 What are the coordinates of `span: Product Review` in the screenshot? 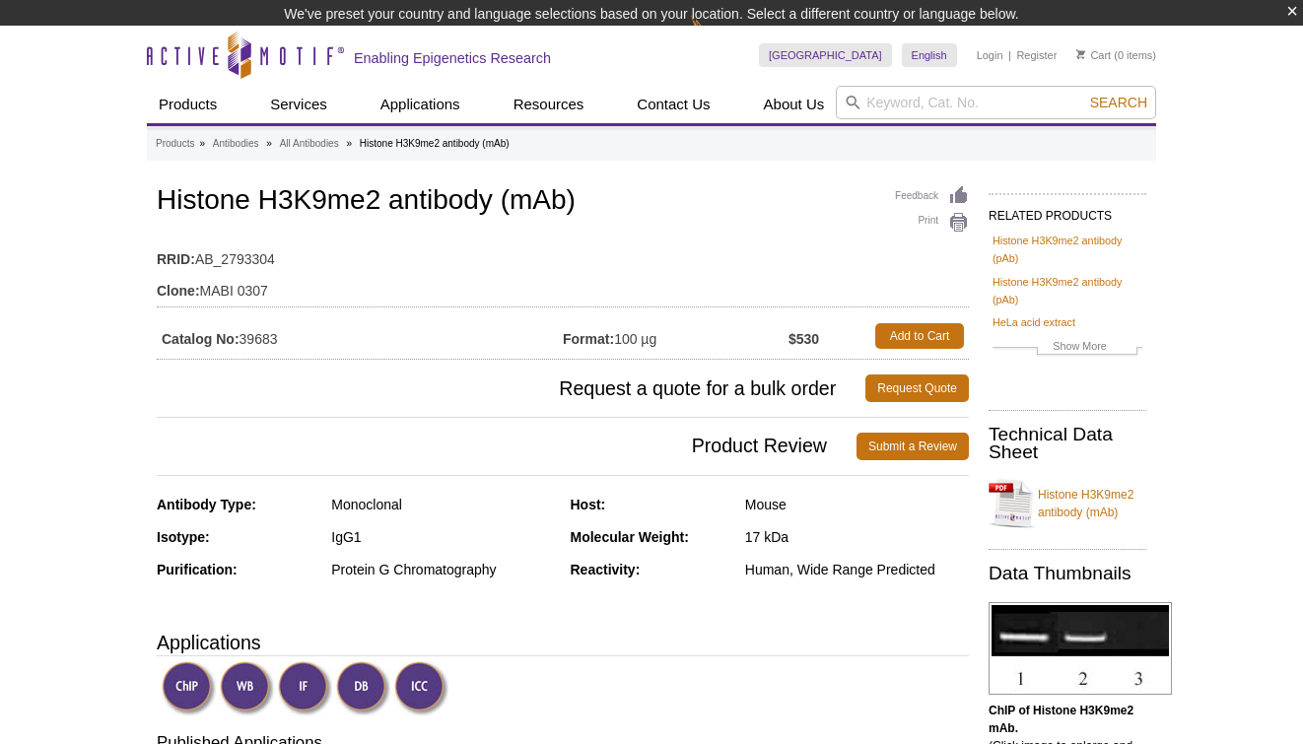 It's located at (507, 447).